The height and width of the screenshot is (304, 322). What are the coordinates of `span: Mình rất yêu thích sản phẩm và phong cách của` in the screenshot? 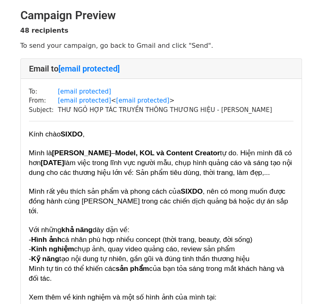 It's located at (105, 191).